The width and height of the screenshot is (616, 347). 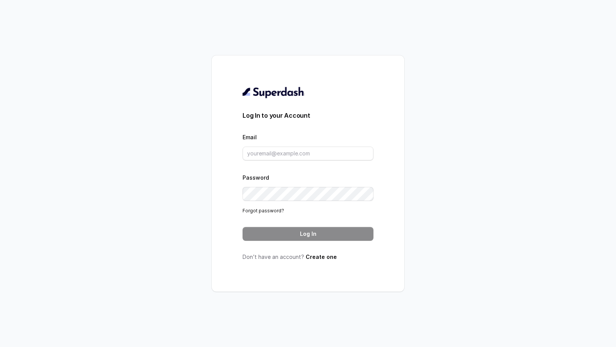 What do you see at coordinates (256, 177) in the screenshot?
I see `label: Password` at bounding box center [256, 177].